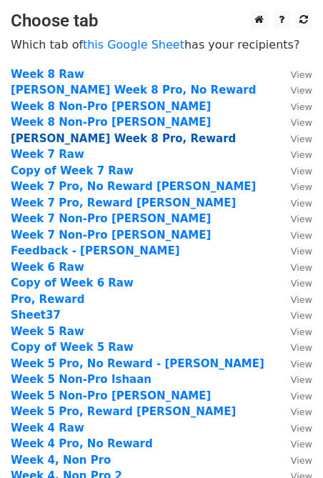  What do you see at coordinates (47, 74) in the screenshot?
I see `a: Week 8 Raw` at bounding box center [47, 74].